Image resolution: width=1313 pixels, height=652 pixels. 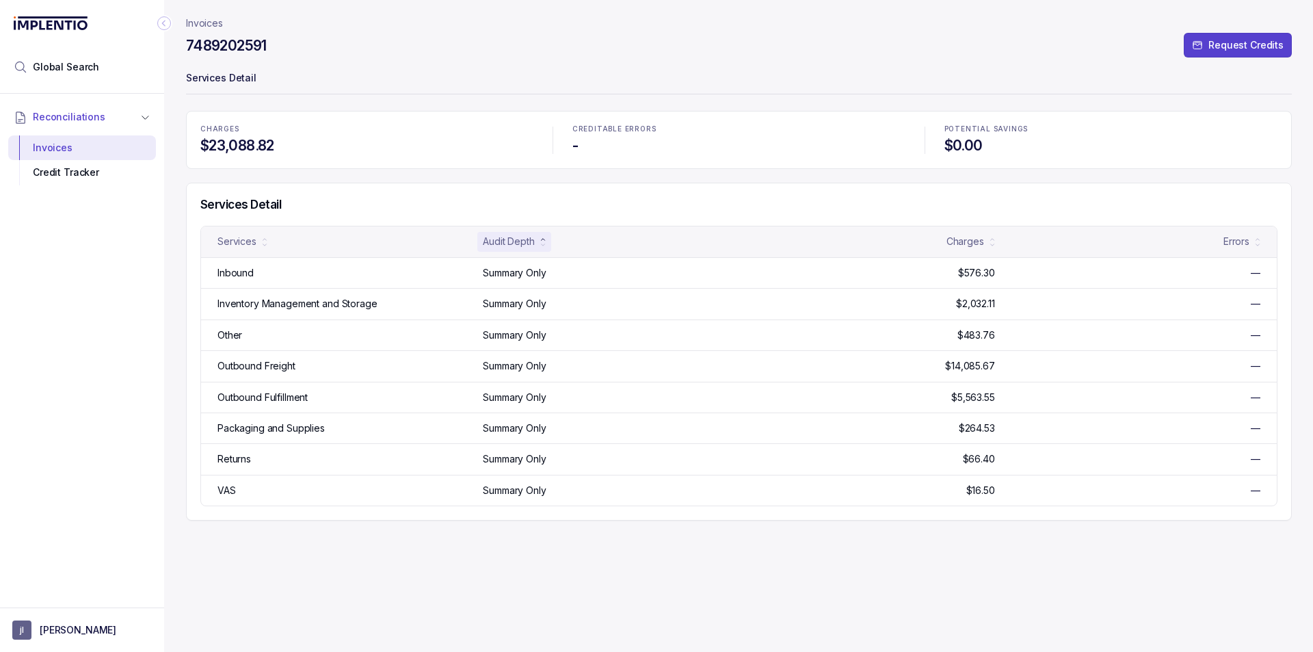 What do you see at coordinates (235, 273) in the screenshot?
I see `p: Inbound` at bounding box center [235, 273].